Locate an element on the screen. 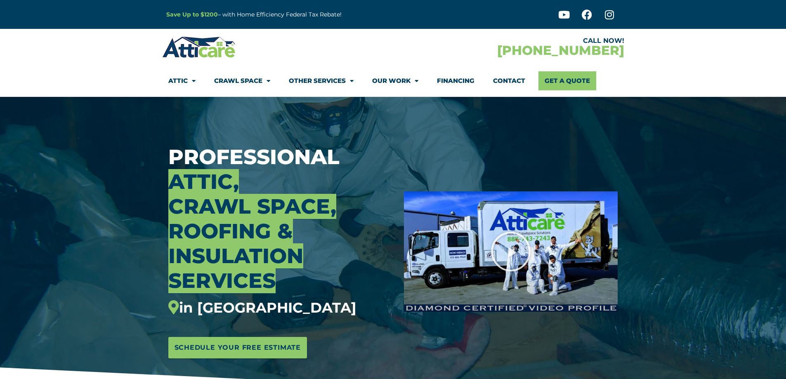 This screenshot has height=379, width=786. div: CALL NOW! is located at coordinates (509, 41).